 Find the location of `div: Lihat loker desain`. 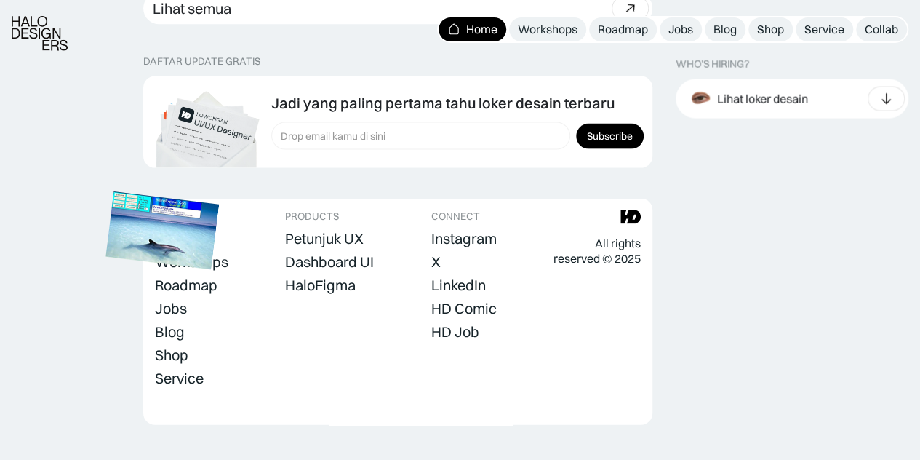

div: Lihat loker desain is located at coordinates (762, 98).